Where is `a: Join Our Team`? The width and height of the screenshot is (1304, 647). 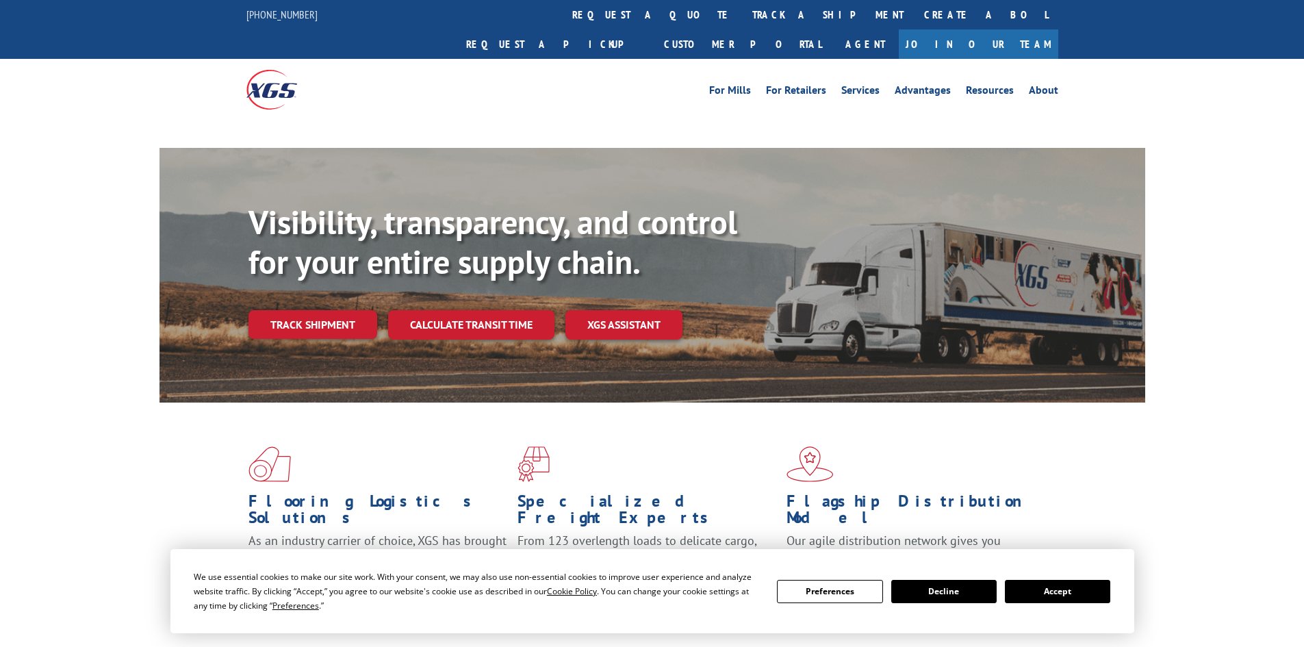 a: Join Our Team is located at coordinates (978, 44).